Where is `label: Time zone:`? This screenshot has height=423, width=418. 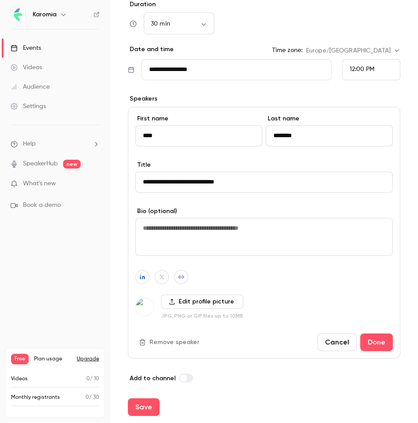
label: Time zone: is located at coordinates (287, 50).